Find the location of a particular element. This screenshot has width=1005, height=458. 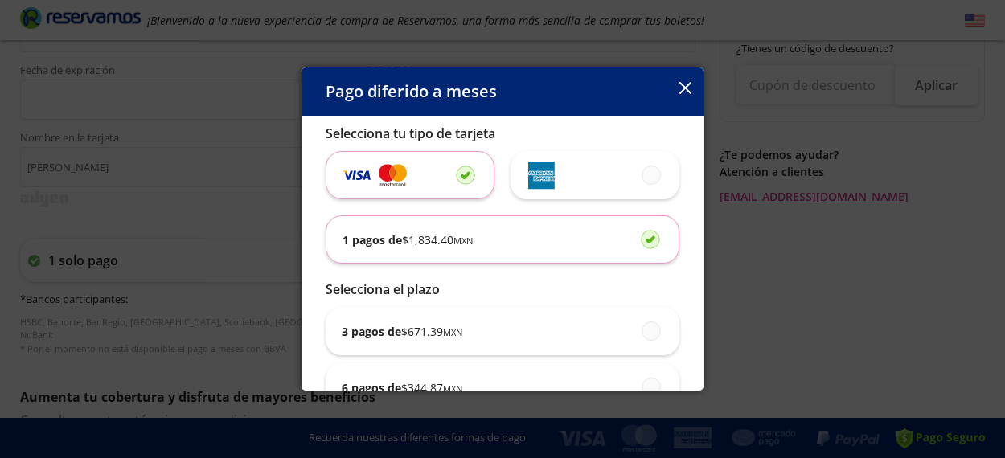

p: 3 pagos de is located at coordinates (402, 331).